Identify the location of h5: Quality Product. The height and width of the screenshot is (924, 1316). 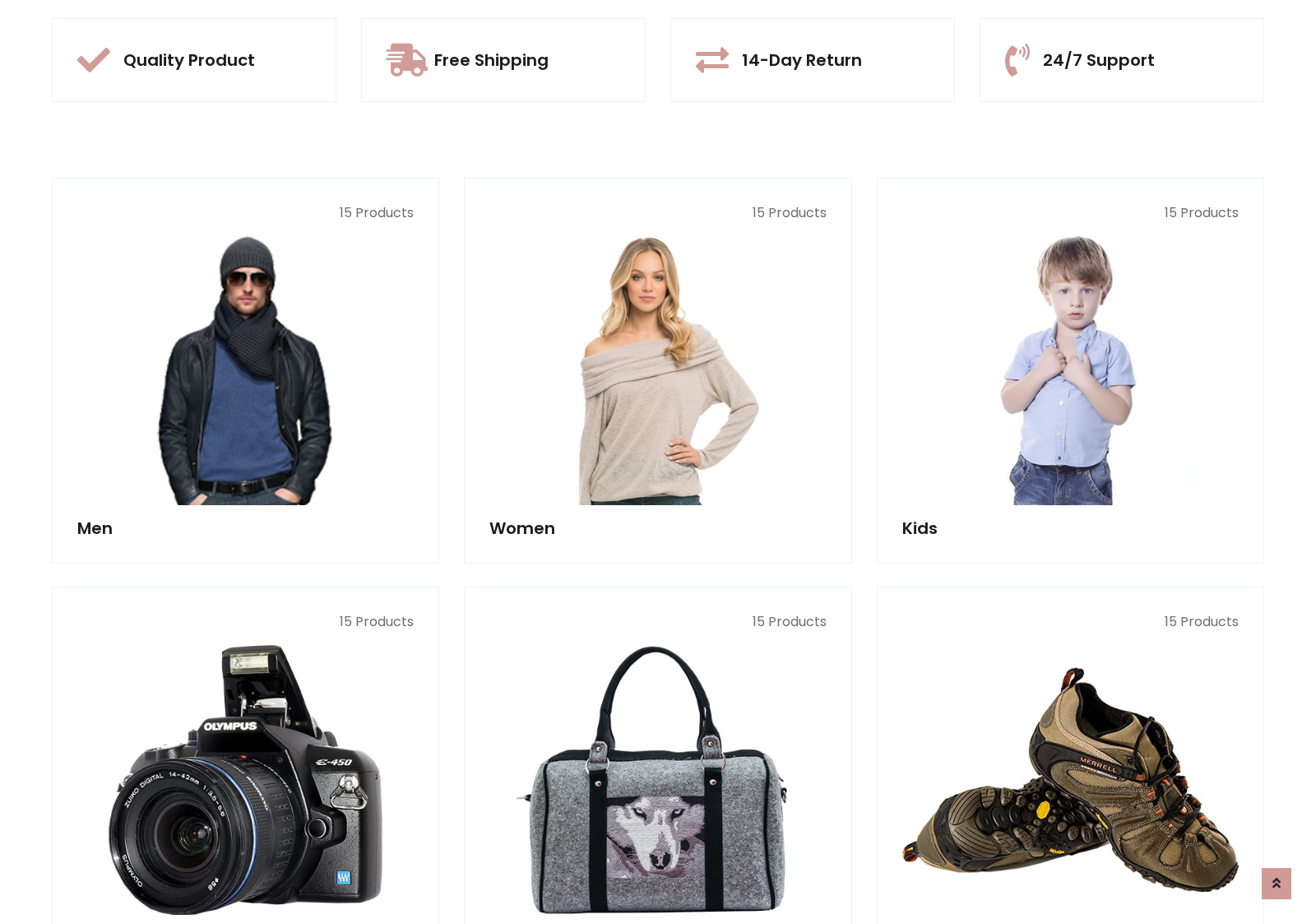
(189, 60).